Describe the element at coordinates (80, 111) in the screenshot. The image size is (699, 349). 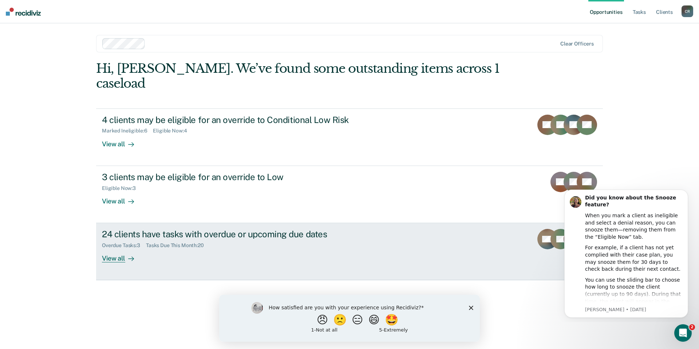
I see `div: You can use the sliding bar to choose how long to snooze the client (currently up to 90 days). Du...` at that location.